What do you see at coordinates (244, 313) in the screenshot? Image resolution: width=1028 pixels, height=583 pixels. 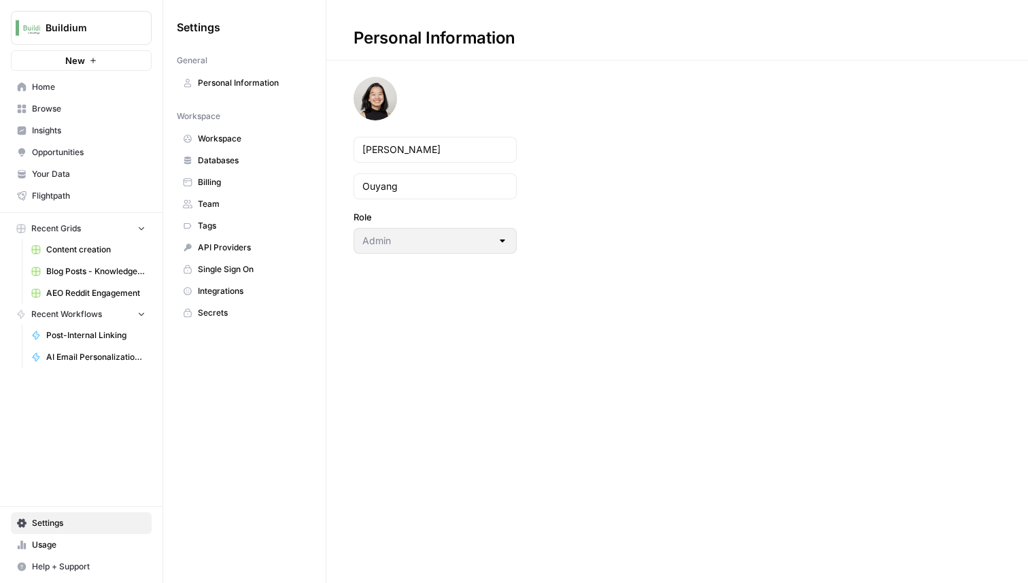 I see `a: Secrets` at bounding box center [244, 313].